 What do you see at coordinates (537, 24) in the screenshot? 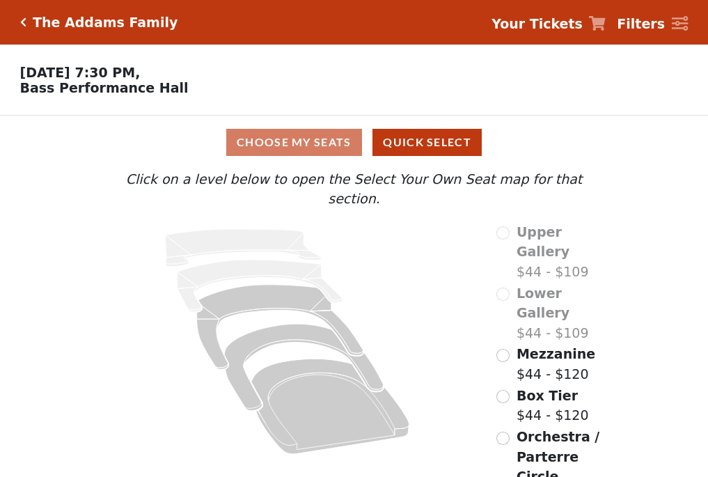
I see `strong: Your Tickets` at bounding box center [537, 24].